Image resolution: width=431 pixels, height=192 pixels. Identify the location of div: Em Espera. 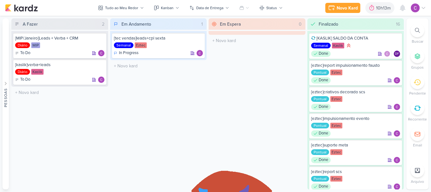
(230, 24).